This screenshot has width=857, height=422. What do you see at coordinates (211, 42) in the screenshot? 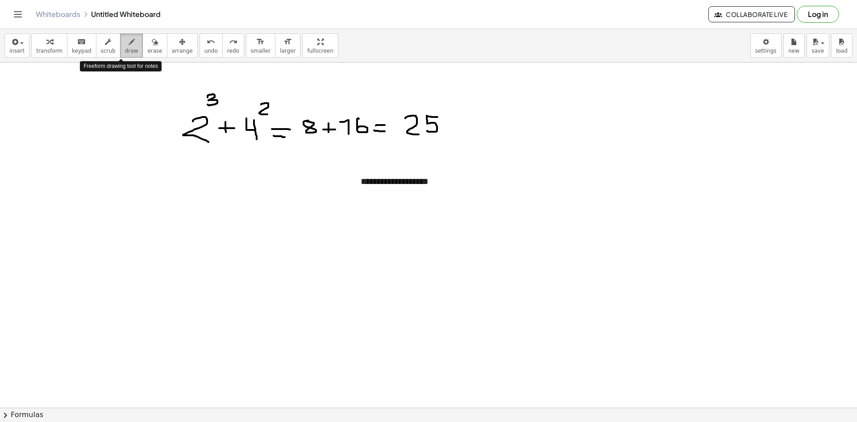
I see `i: undo` at bounding box center [211, 42].